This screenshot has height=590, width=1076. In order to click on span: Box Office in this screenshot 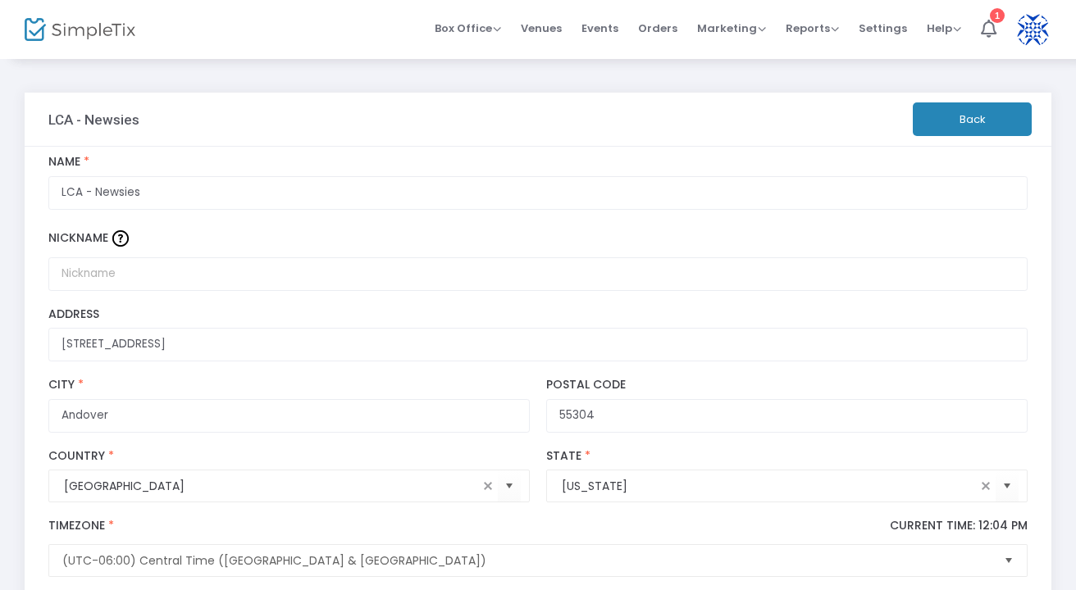, I will do `click(467, 28)`.